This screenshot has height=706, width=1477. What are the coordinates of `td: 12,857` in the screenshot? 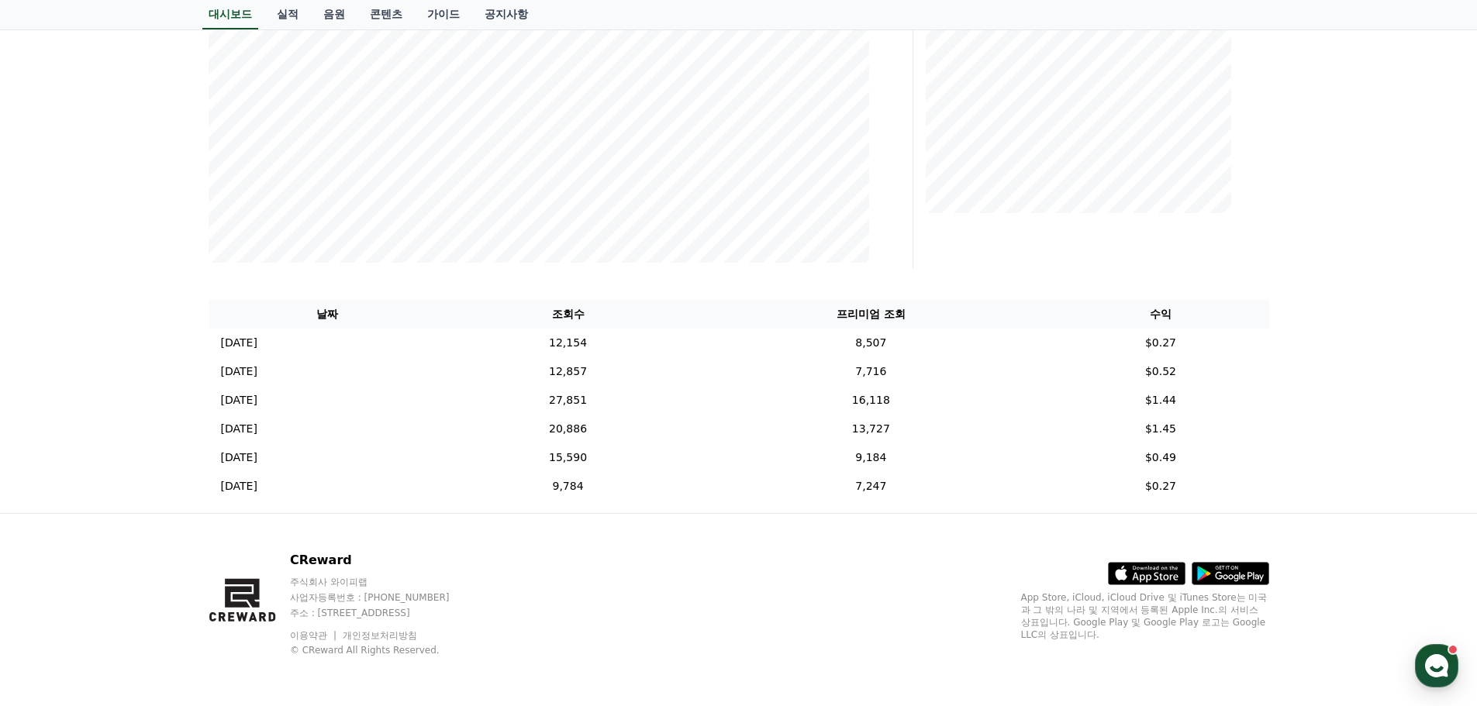 It's located at (568, 371).